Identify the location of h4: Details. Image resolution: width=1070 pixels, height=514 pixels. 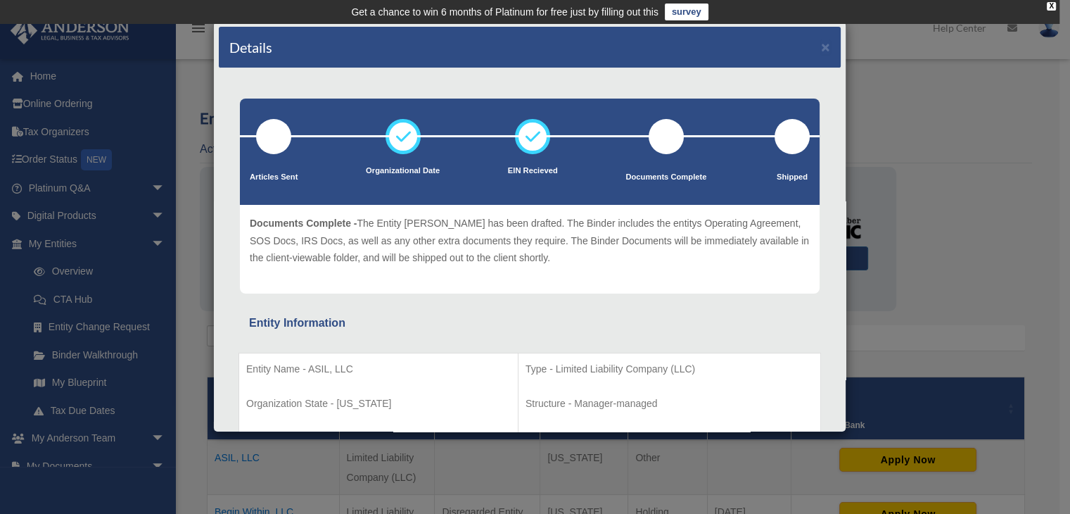
(251, 47).